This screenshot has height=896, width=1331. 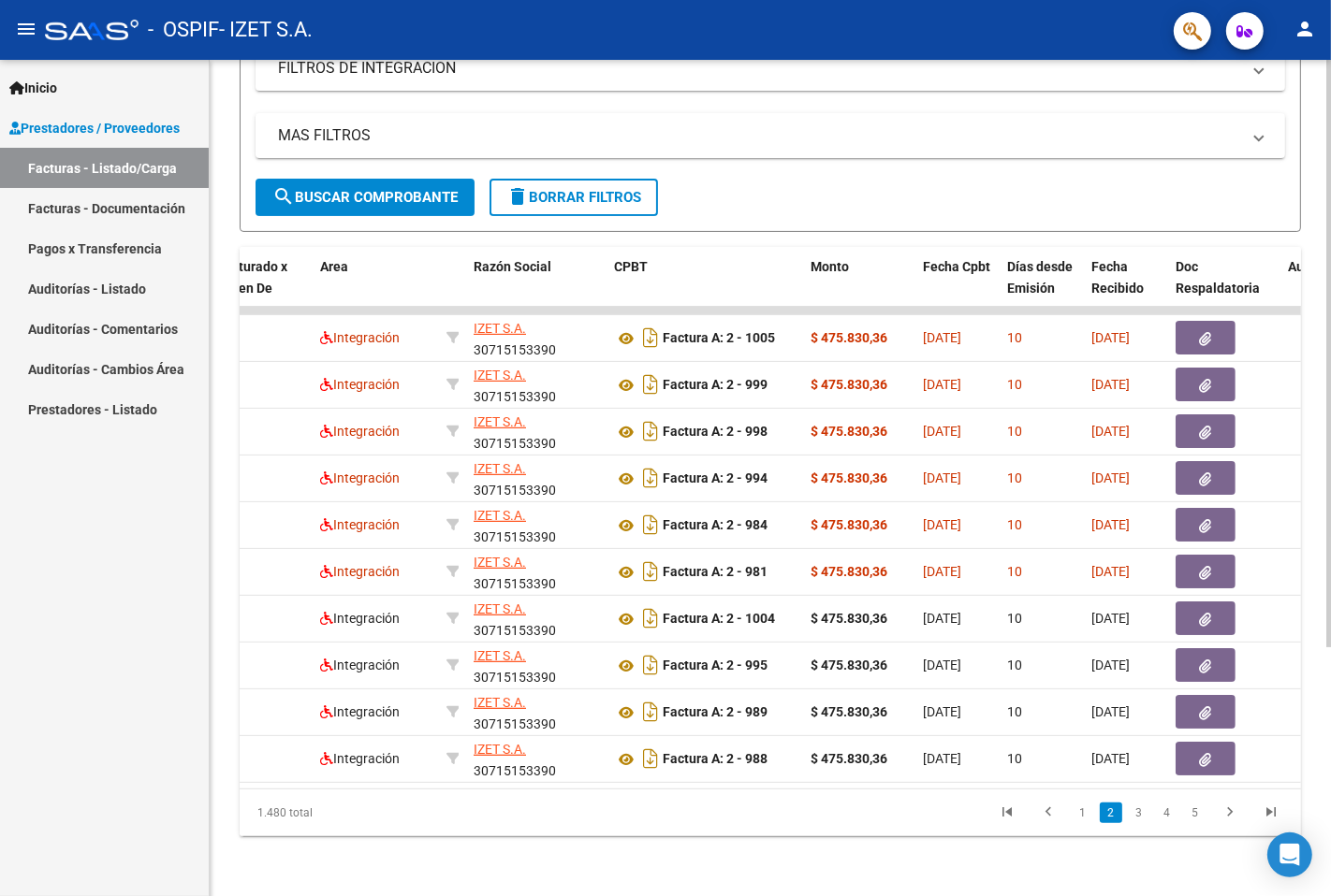 I want to click on strong: Factura A: 2 - 981, so click(x=715, y=572).